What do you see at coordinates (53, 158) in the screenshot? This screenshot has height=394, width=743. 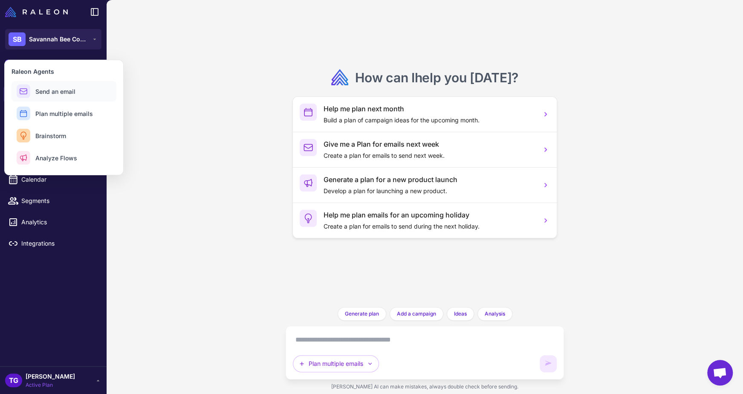 I see `a: Campaigns` at bounding box center [53, 158].